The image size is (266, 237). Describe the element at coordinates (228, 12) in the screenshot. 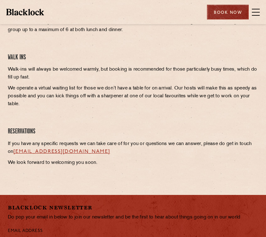

I see `div: Book Now` at that location.